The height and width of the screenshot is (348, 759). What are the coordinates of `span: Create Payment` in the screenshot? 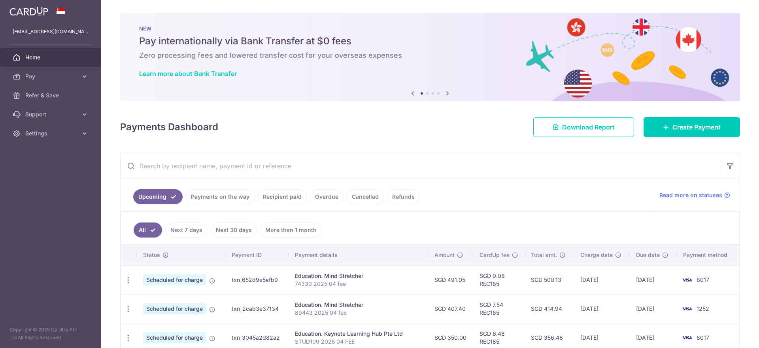 It's located at (697, 127).